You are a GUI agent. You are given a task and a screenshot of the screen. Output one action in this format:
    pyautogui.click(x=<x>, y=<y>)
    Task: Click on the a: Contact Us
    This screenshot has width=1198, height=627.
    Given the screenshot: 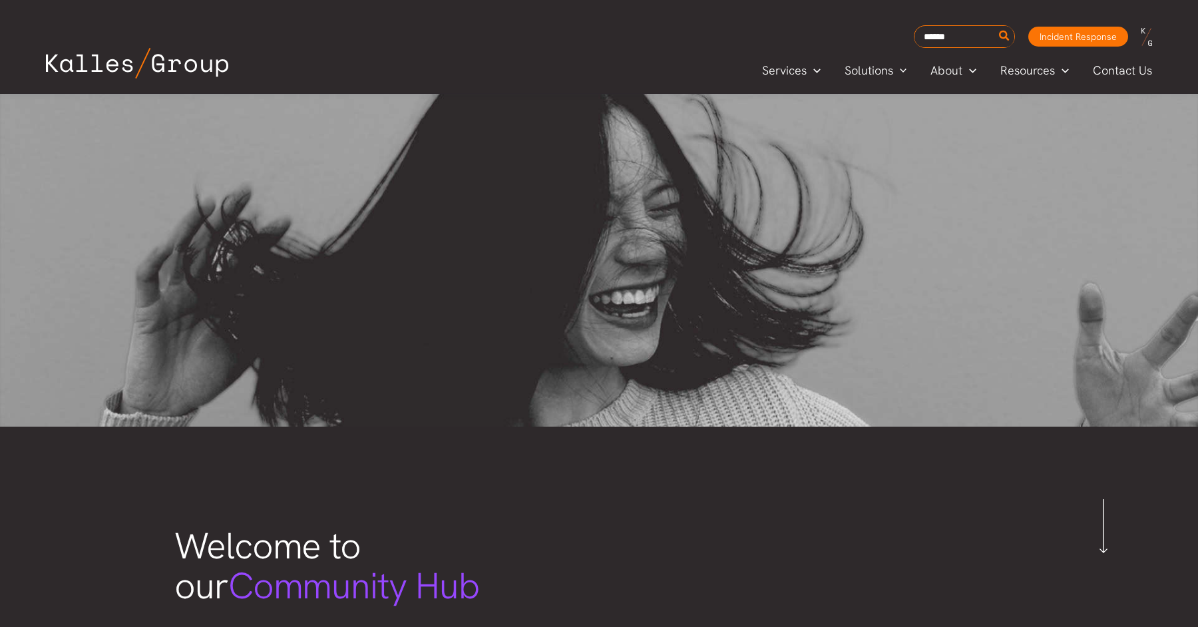 What is the action you would take?
    pyautogui.click(x=1123, y=71)
    